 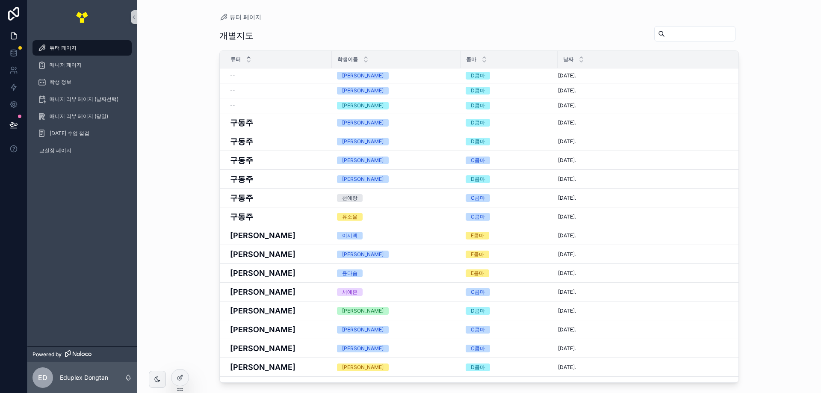 I want to click on a: 튜터 페이지, so click(x=82, y=48).